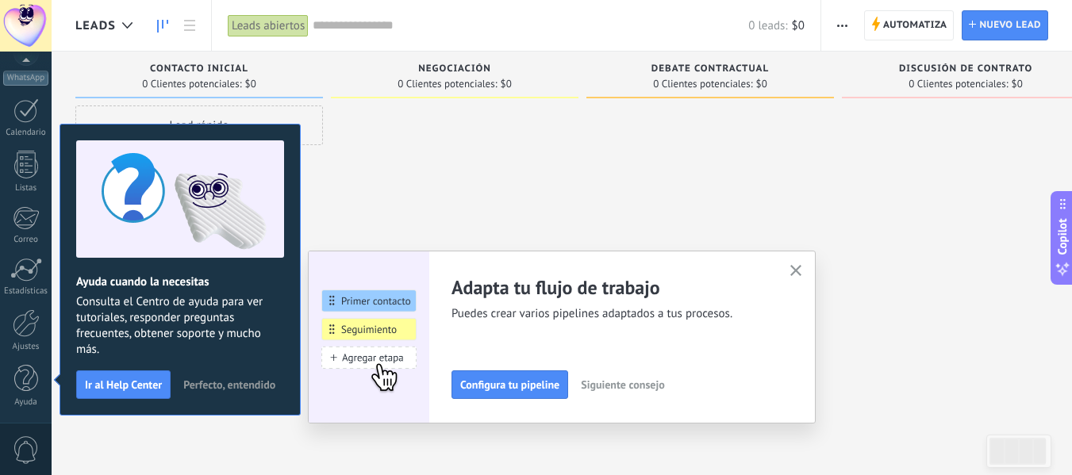 This screenshot has width=1072, height=475. I want to click on div: Lead rápido, so click(199, 125).